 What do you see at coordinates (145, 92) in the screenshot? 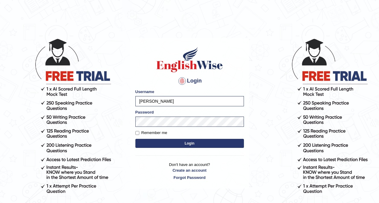
I see `label: Username` at bounding box center [145, 92].